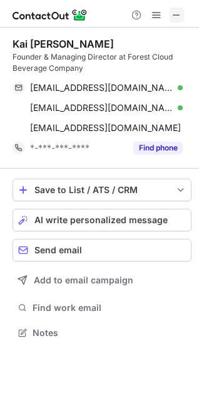 The image size is (199, 400). Describe the element at coordinates (102, 308) in the screenshot. I see `button: Find work email` at that location.